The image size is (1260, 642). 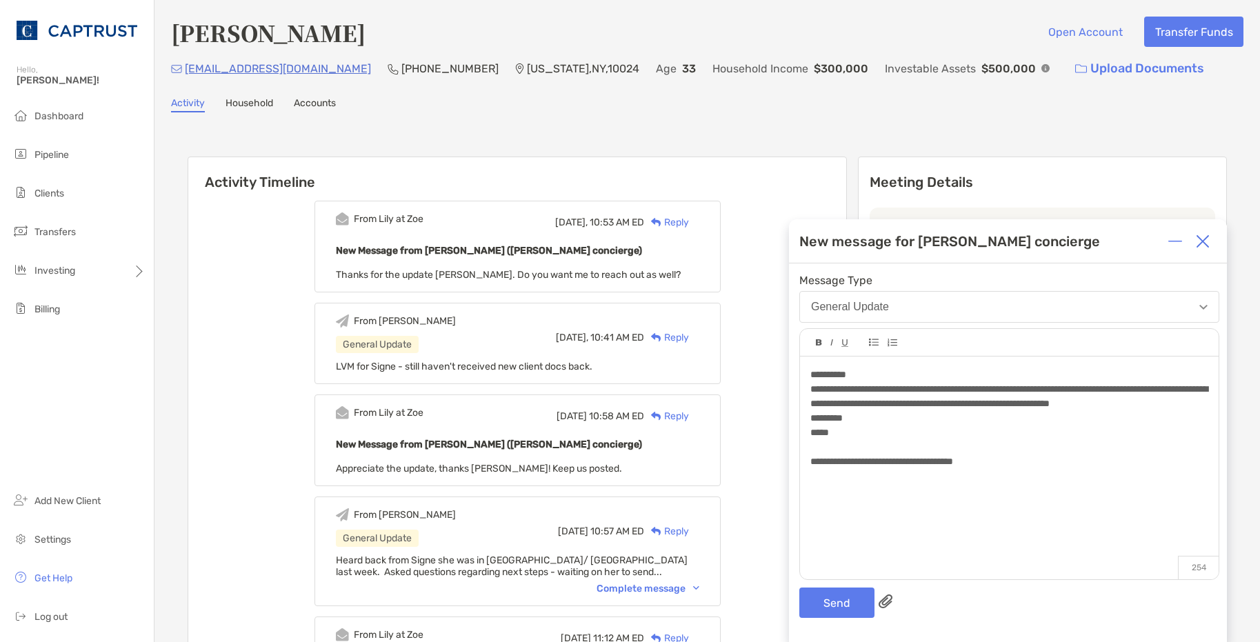 What do you see at coordinates (885, 601) in the screenshot?
I see `img: paperclip attachments` at bounding box center [885, 601].